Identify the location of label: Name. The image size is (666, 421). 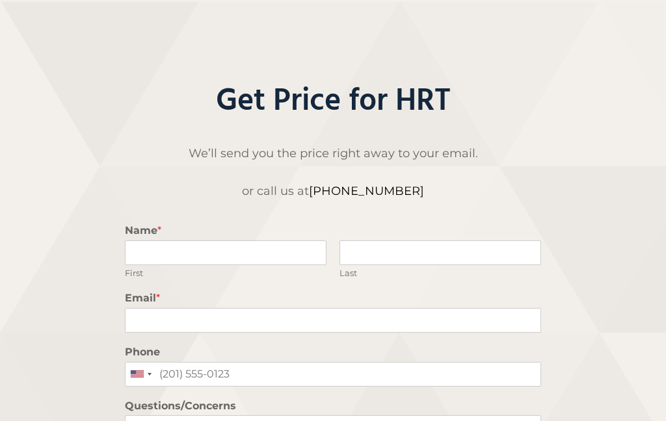
(333, 231).